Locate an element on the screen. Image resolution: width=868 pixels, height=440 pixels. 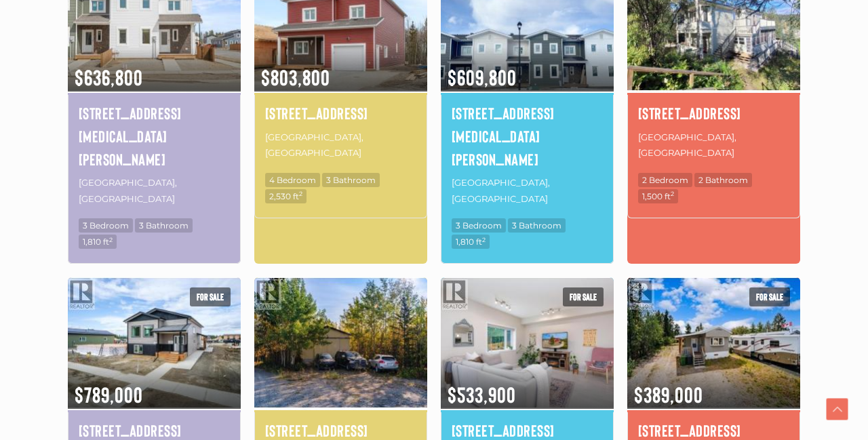
img: 19 EAGLE PLACE, Whitehorse, Yukon is located at coordinates (713, 342).